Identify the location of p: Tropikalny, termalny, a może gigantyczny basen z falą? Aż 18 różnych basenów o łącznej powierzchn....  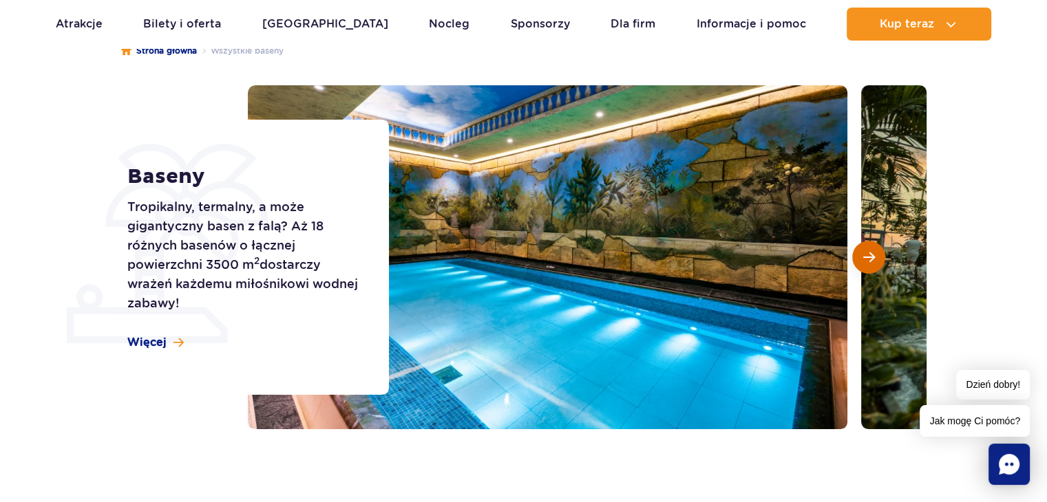
(242, 255).